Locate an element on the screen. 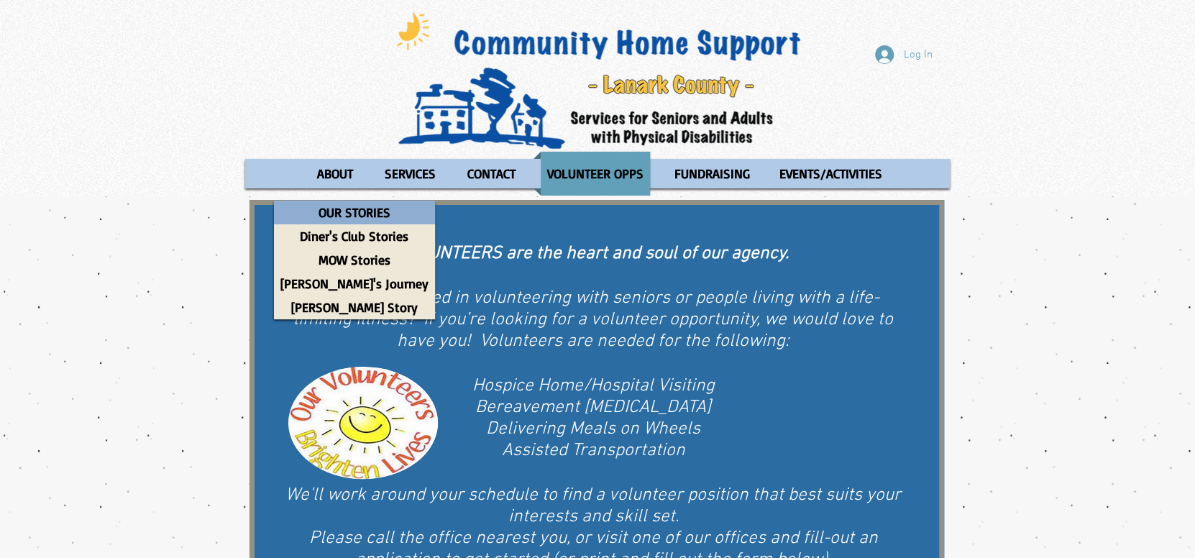 The width and height of the screenshot is (1195, 558). p: ABOUT is located at coordinates (335, 173).